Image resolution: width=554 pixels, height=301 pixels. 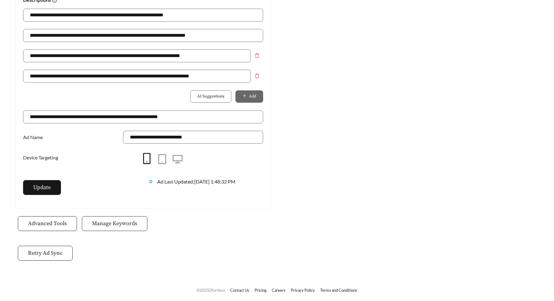 What do you see at coordinates (162, 159) in the screenshot?
I see `span: tablet` at bounding box center [162, 159].